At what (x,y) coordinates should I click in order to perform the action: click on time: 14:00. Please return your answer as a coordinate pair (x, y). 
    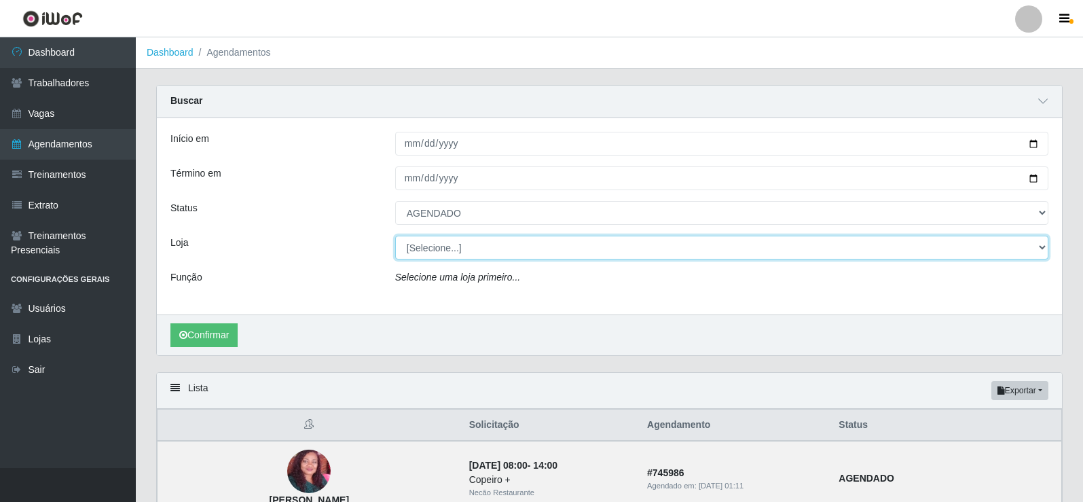
    Looking at the image, I should click on (545, 465).